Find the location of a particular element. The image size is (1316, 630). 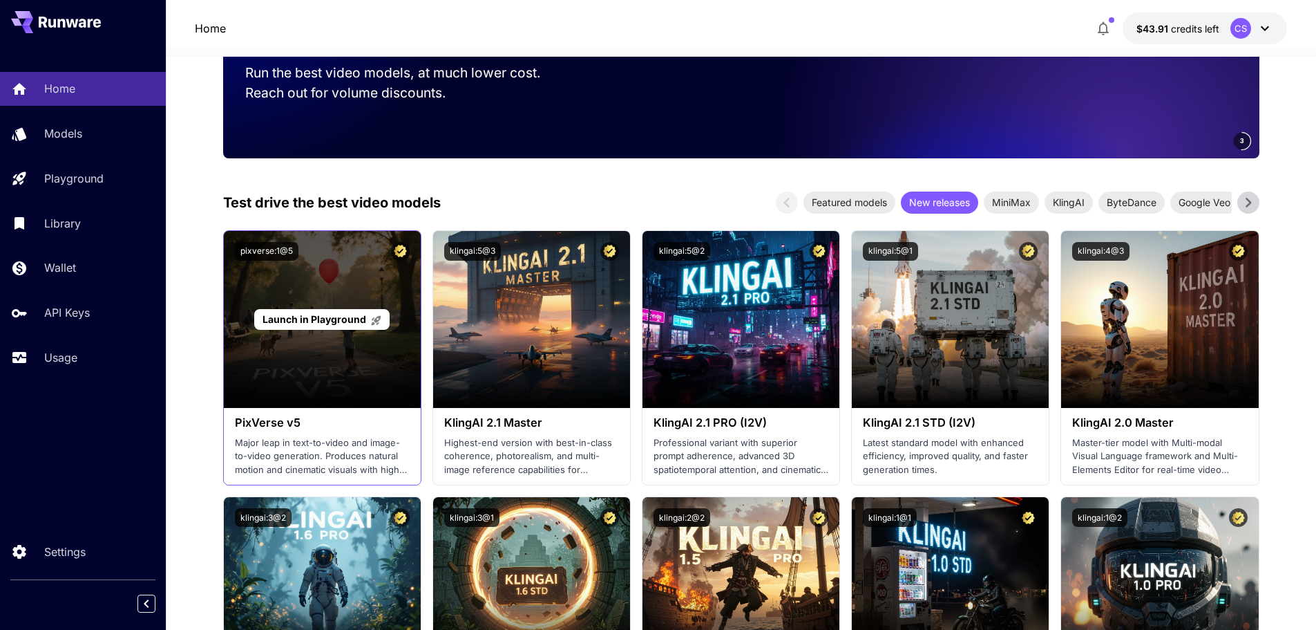

p: Major leap in text-to-video and image-to-video generation. Produces natural motion and cinematic ... is located at coordinates (322, 456).